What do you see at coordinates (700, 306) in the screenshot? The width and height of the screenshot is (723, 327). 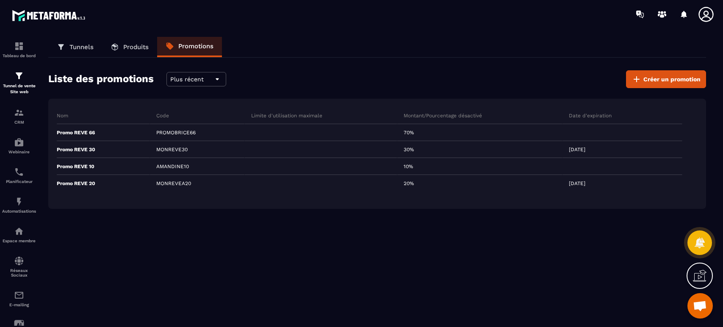 I see `div: Ouvrir le chat` at bounding box center [700, 306].